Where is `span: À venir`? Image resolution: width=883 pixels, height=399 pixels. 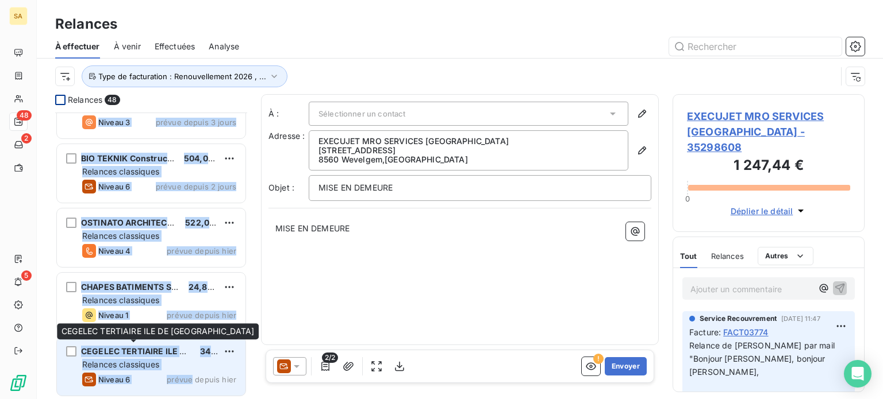
span: À venir is located at coordinates (127, 47).